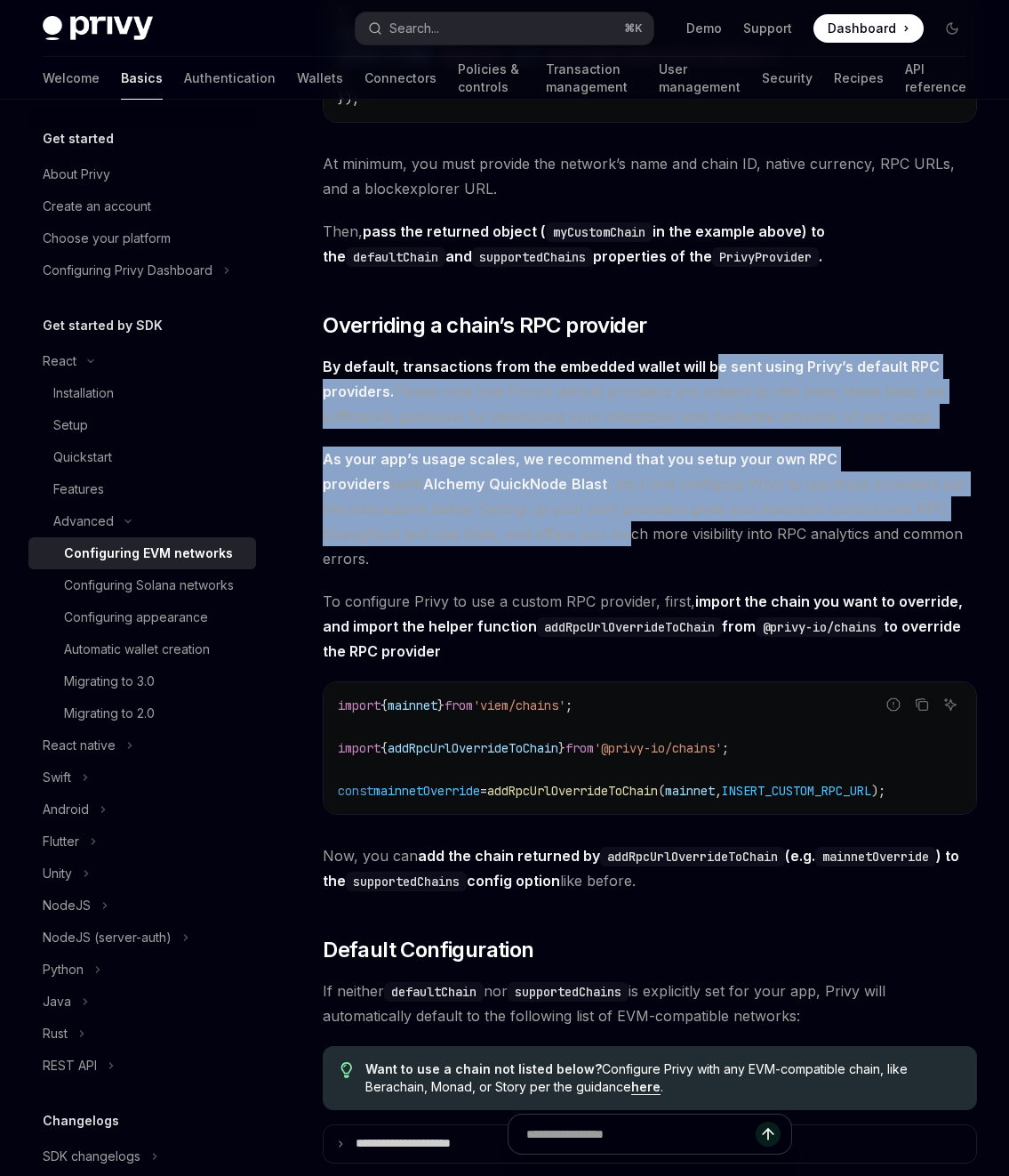 The width and height of the screenshot is (1009, 1176). What do you see at coordinates (143, 713) in the screenshot?
I see `a: Migrating to 2.0` at bounding box center [143, 713].